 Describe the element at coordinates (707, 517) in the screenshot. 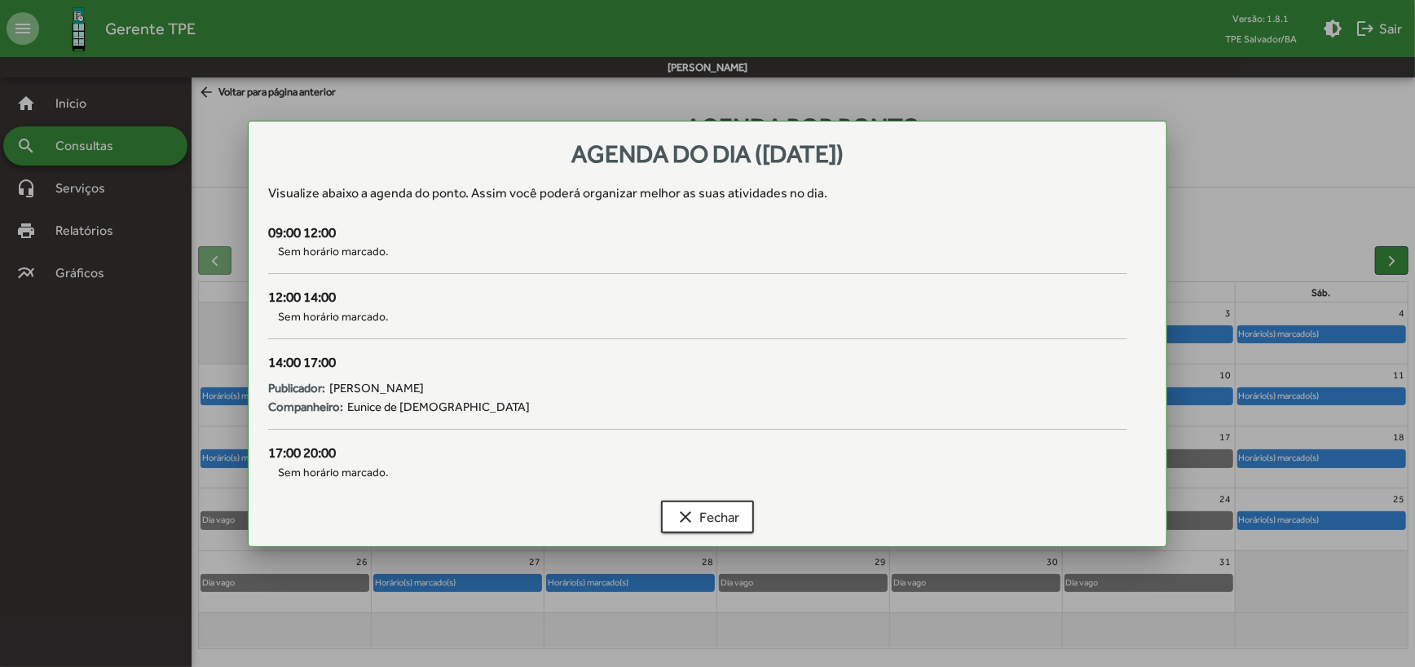

I see `span: Fechar` at that location.